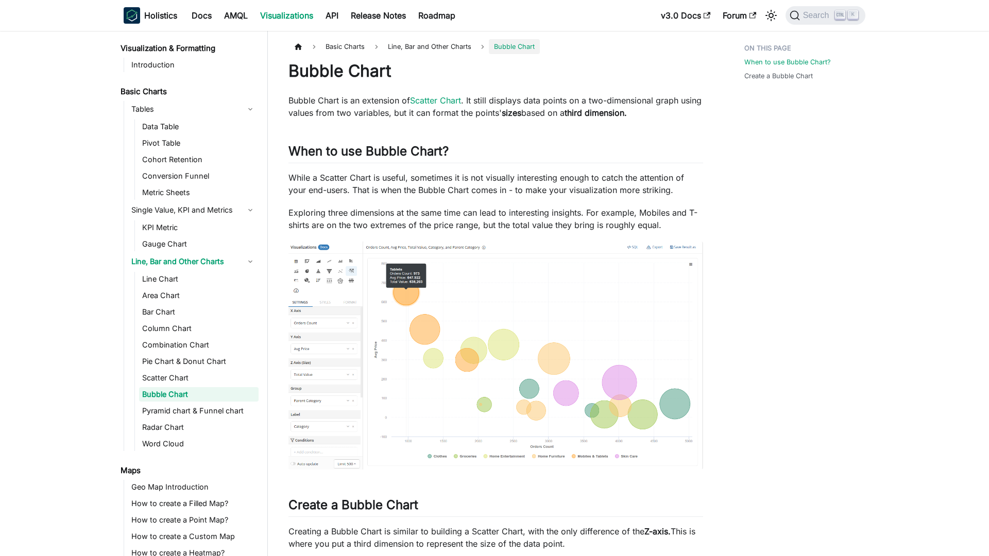 The height and width of the screenshot is (556, 989). Describe the element at coordinates (188, 48) in the screenshot. I see `a: Visualization & Formatting` at that location.